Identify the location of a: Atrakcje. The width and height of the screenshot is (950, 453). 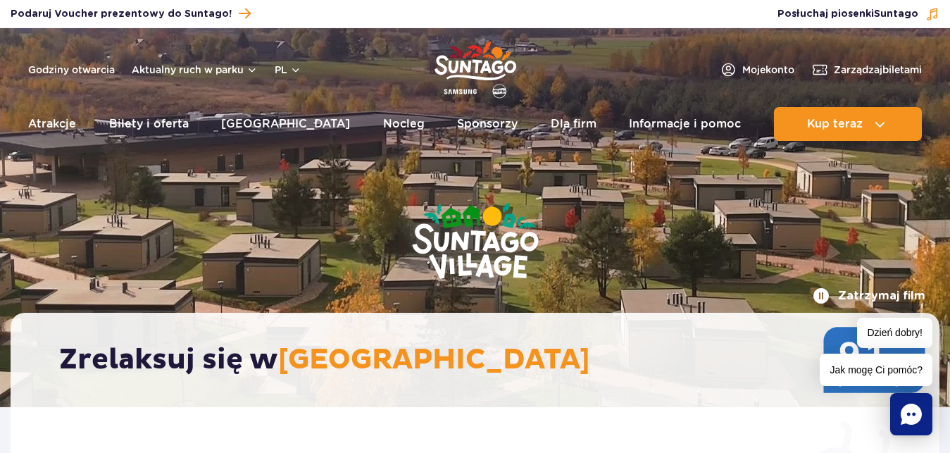
(52, 124).